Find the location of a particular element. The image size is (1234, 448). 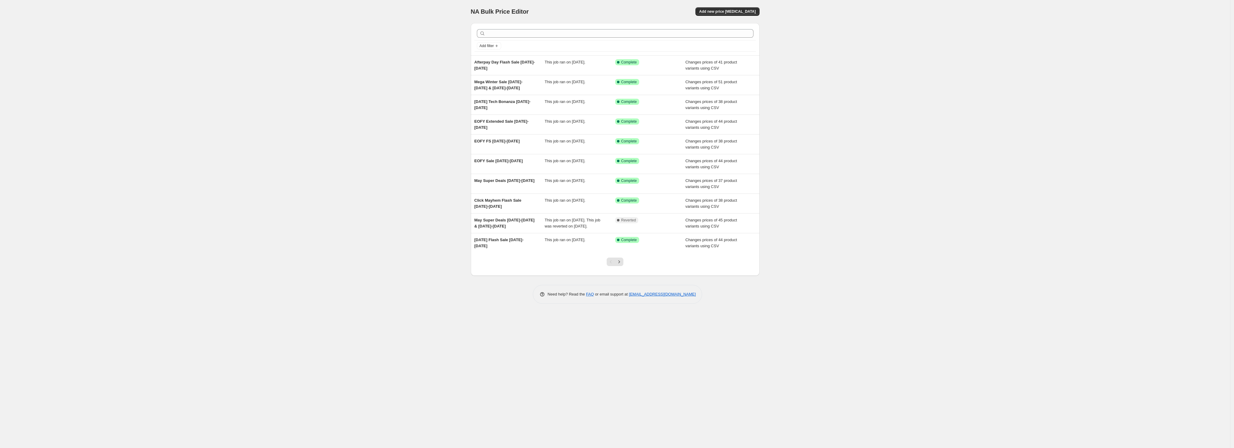

nav: Pagination is located at coordinates (615, 262).